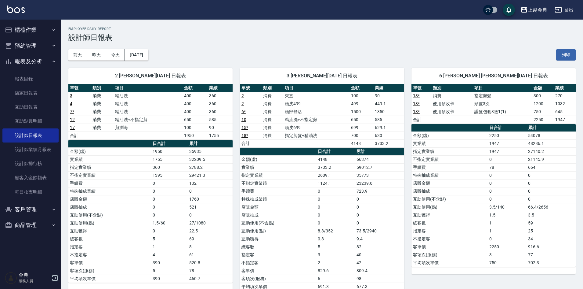 This screenshot has height=289, width=583. Describe the element at coordinates (210, 246) in the screenshot. I see `td: 8` at that location.